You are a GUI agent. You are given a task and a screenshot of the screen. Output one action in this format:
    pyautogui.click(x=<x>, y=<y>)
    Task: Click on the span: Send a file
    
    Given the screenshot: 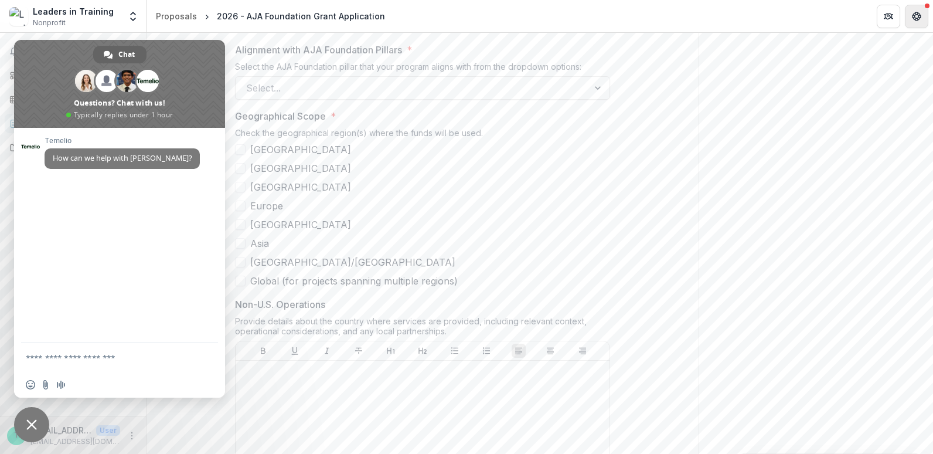 What is the action you would take?
    pyautogui.click(x=46, y=384)
    